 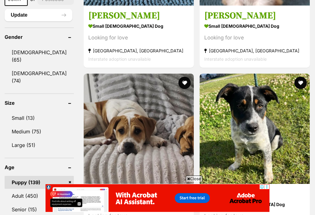 I want to click on img: Meela - Australian Cattle Dog, so click(x=255, y=129).